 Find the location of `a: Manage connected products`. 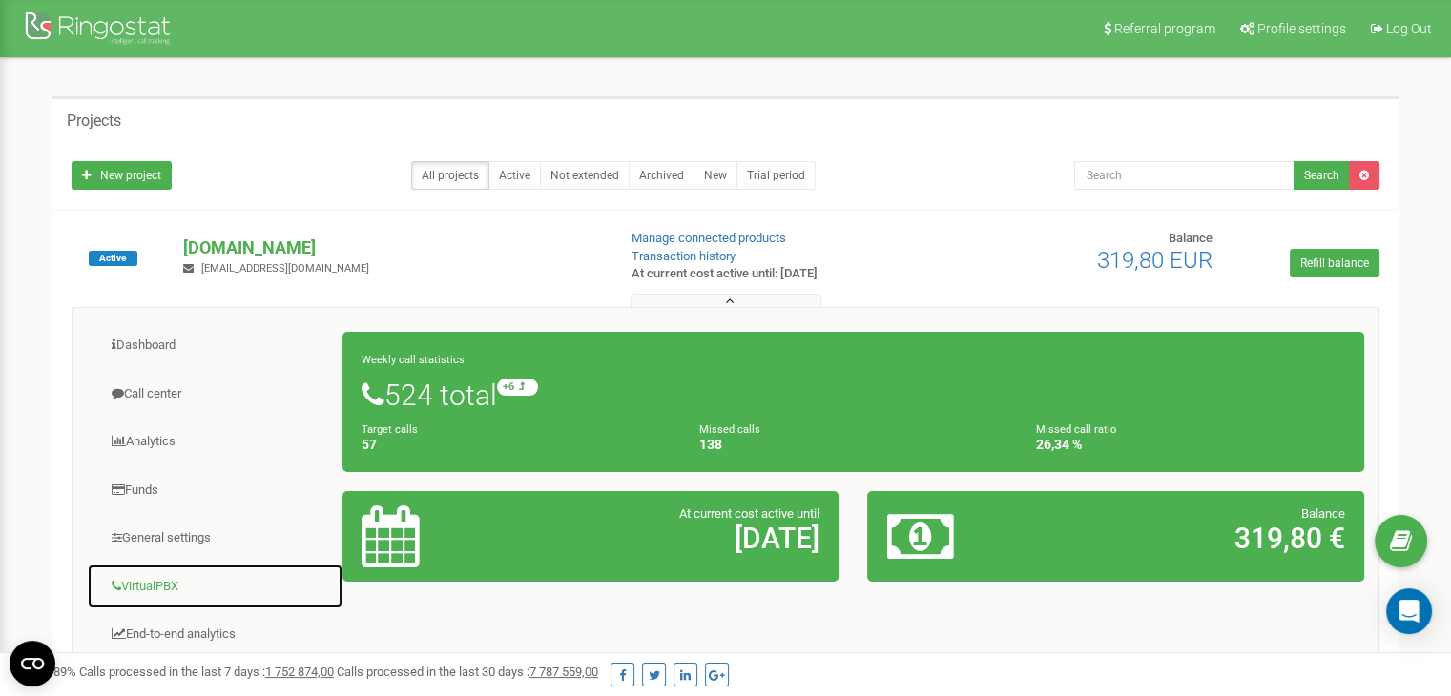

a: Manage connected products is located at coordinates (709, 237).